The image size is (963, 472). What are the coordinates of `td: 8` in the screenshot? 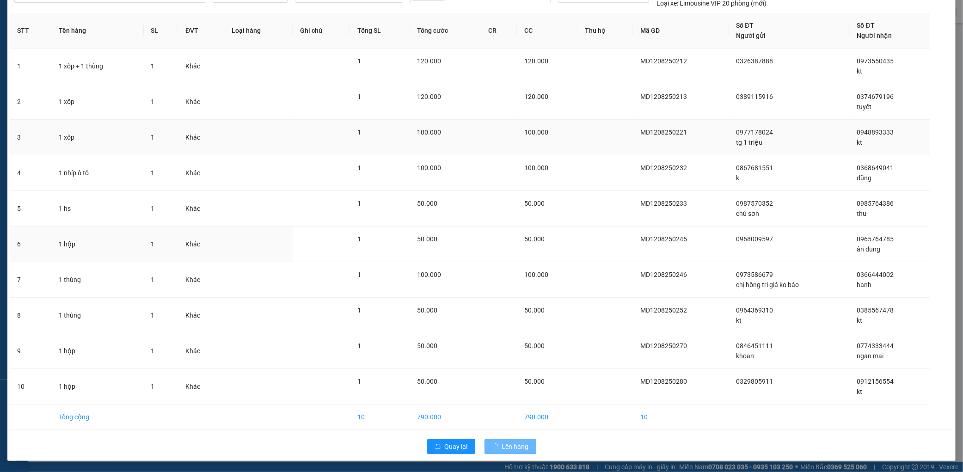 It's located at (30, 315).